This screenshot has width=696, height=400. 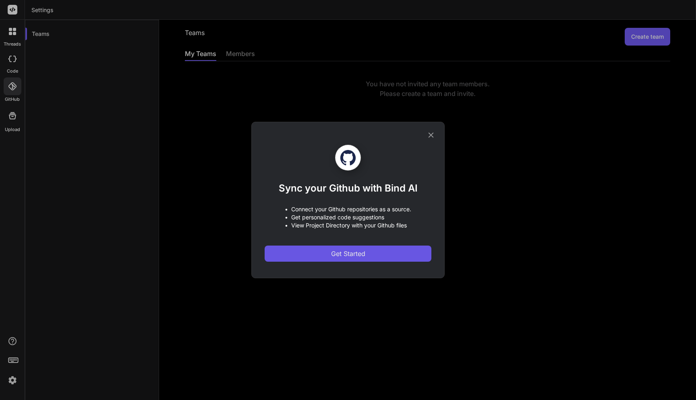 What do you see at coordinates (348, 225) in the screenshot?
I see `p: • View Project Directory with your Github files` at bounding box center [348, 225].